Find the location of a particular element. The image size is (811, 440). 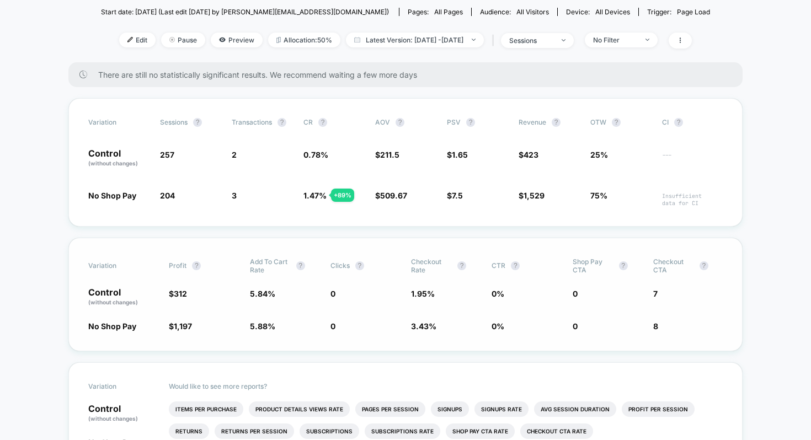

span: No Shop Pay is located at coordinates (112, 195).